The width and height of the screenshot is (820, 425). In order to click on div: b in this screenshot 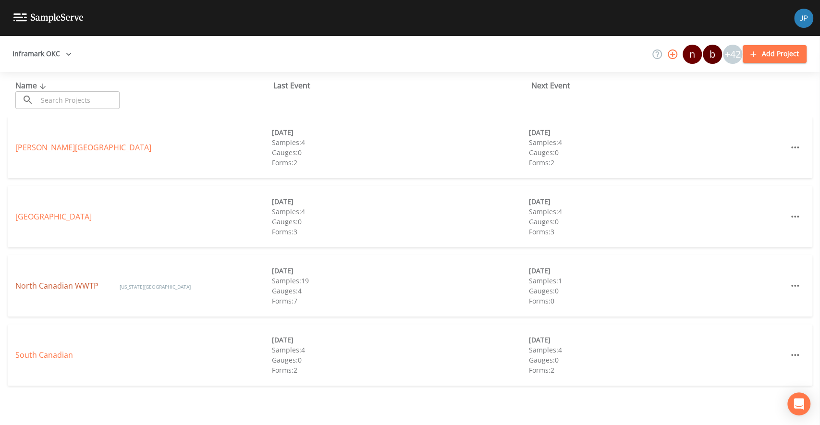, I will do `click(712, 54)`.